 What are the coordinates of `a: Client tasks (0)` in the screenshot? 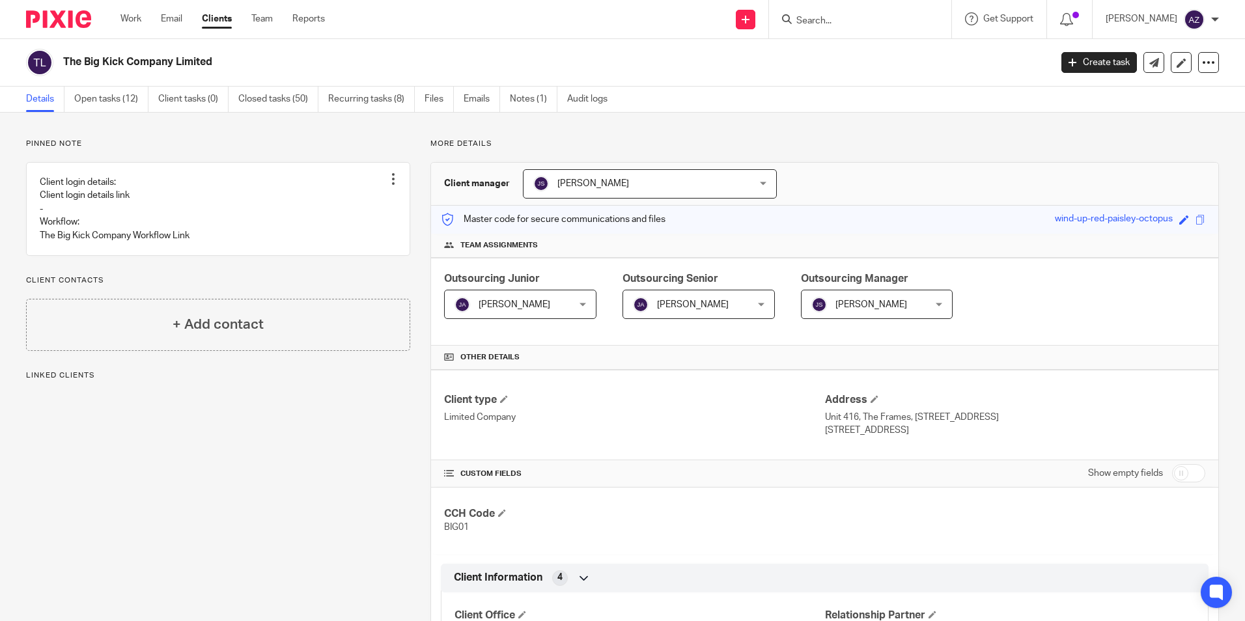 It's located at (193, 99).